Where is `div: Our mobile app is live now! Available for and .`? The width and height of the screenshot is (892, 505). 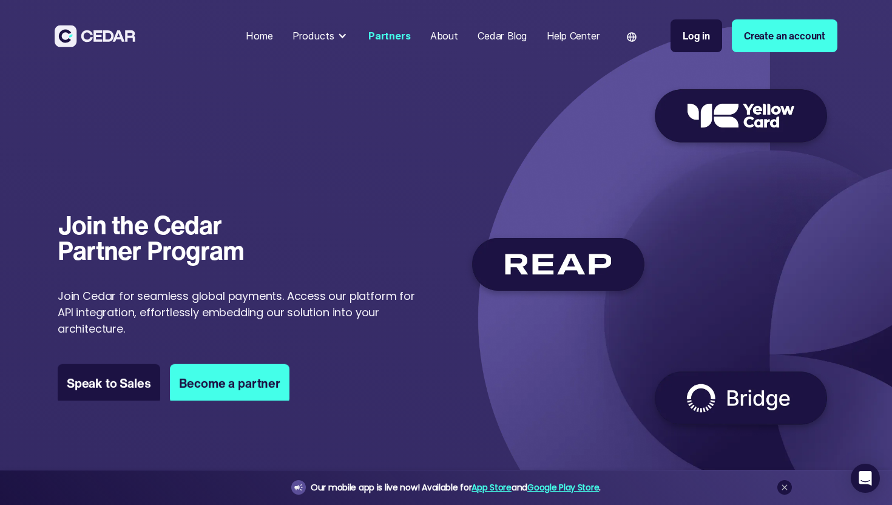 div: Our mobile app is live now! Available for and . is located at coordinates (456, 487).